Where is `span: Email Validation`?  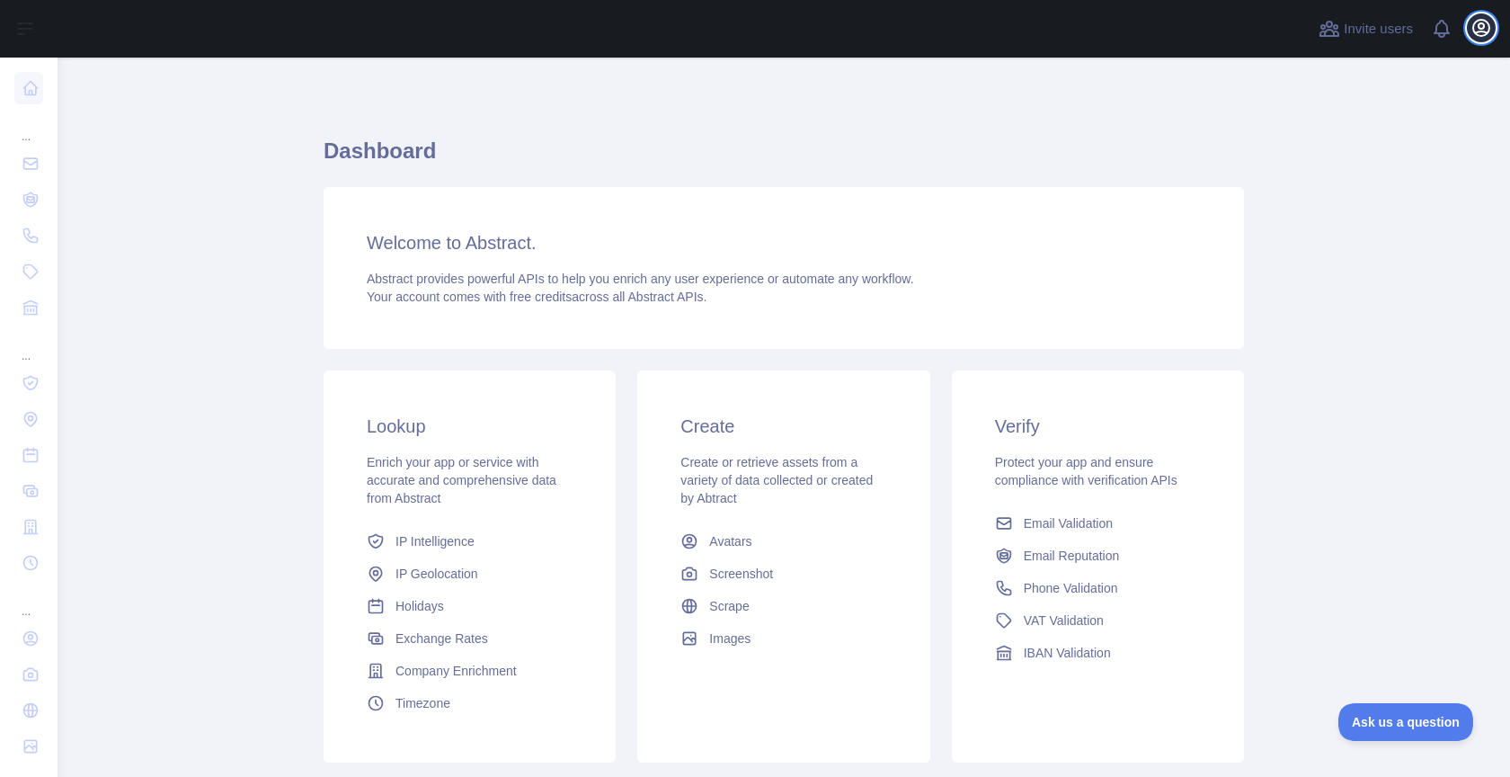 span: Email Validation is located at coordinates (1068, 523).